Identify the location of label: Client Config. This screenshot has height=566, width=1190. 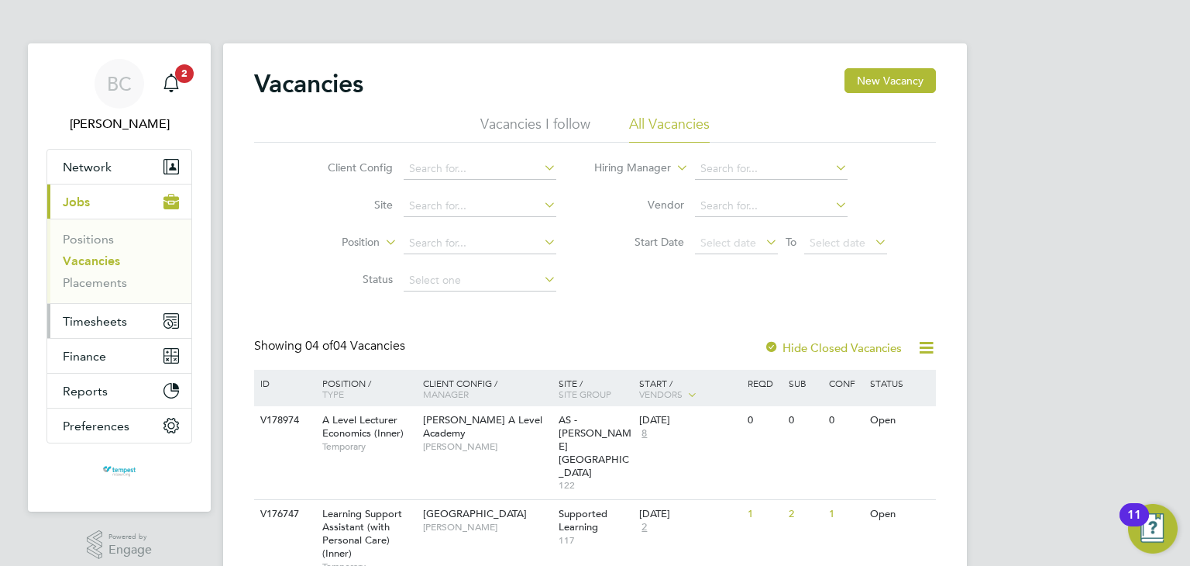
(348, 167).